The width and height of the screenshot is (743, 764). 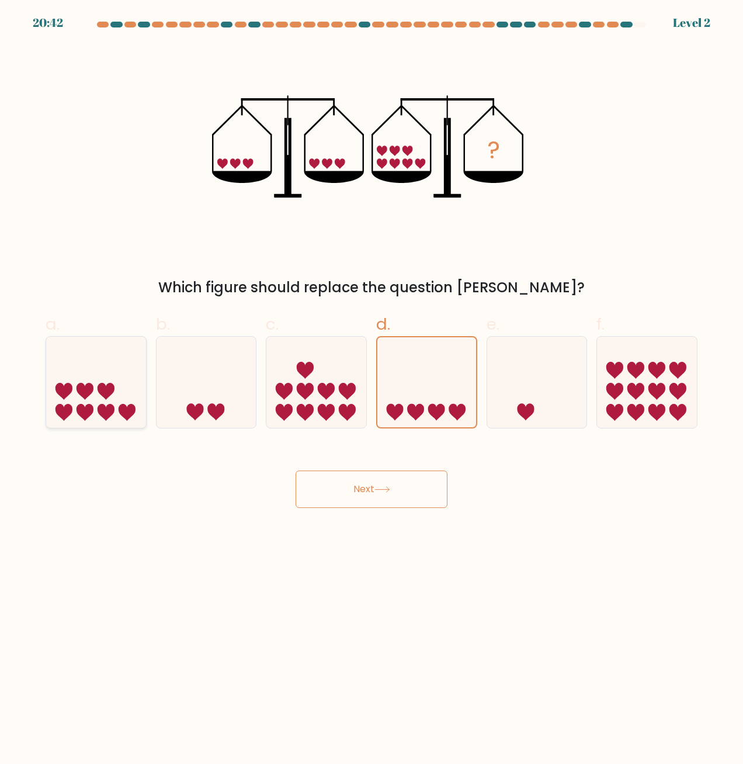 I want to click on span: b., so click(x=163, y=324).